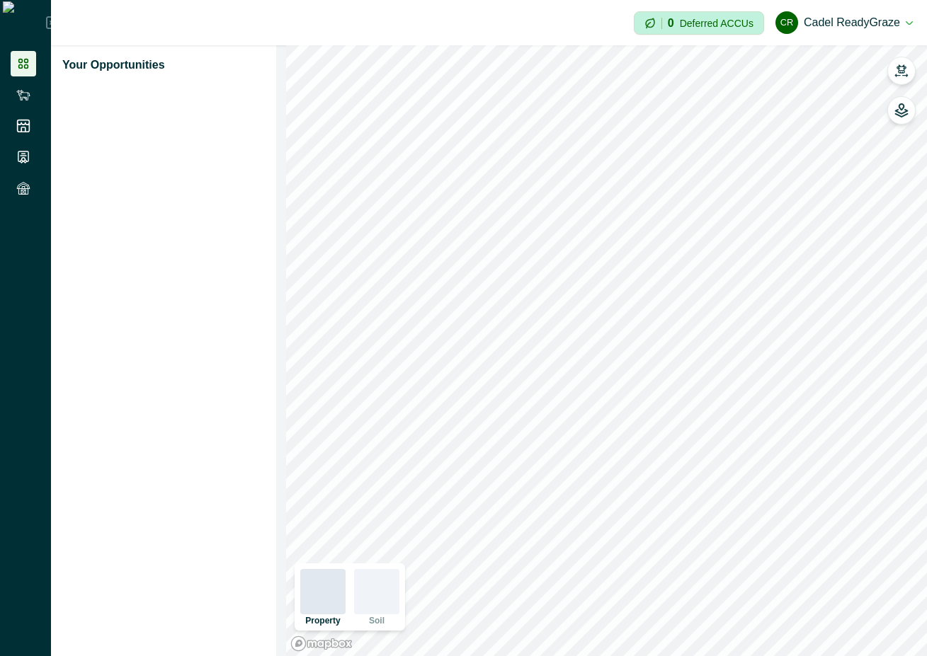  Describe the element at coordinates (844, 23) in the screenshot. I see `button: Cadel ReadyGrazeCadel ReadyGraze` at that location.